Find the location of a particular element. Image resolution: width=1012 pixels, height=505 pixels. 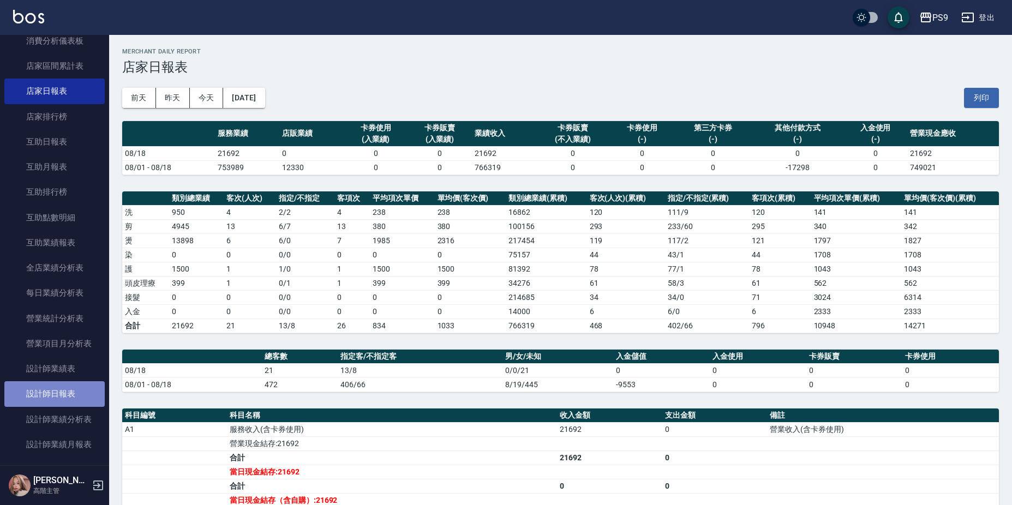

th: 科目編號 is located at coordinates (175, 416).